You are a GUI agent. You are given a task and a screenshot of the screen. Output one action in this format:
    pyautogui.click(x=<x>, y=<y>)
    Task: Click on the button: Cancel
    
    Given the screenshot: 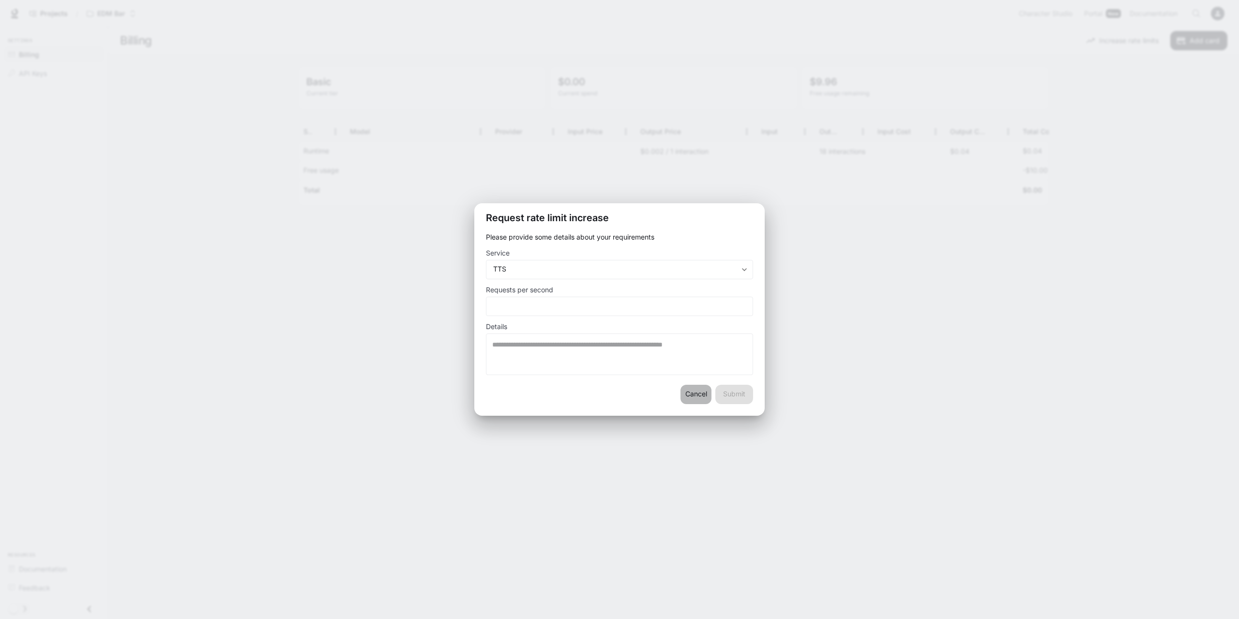 What is the action you would take?
    pyautogui.click(x=696, y=394)
    